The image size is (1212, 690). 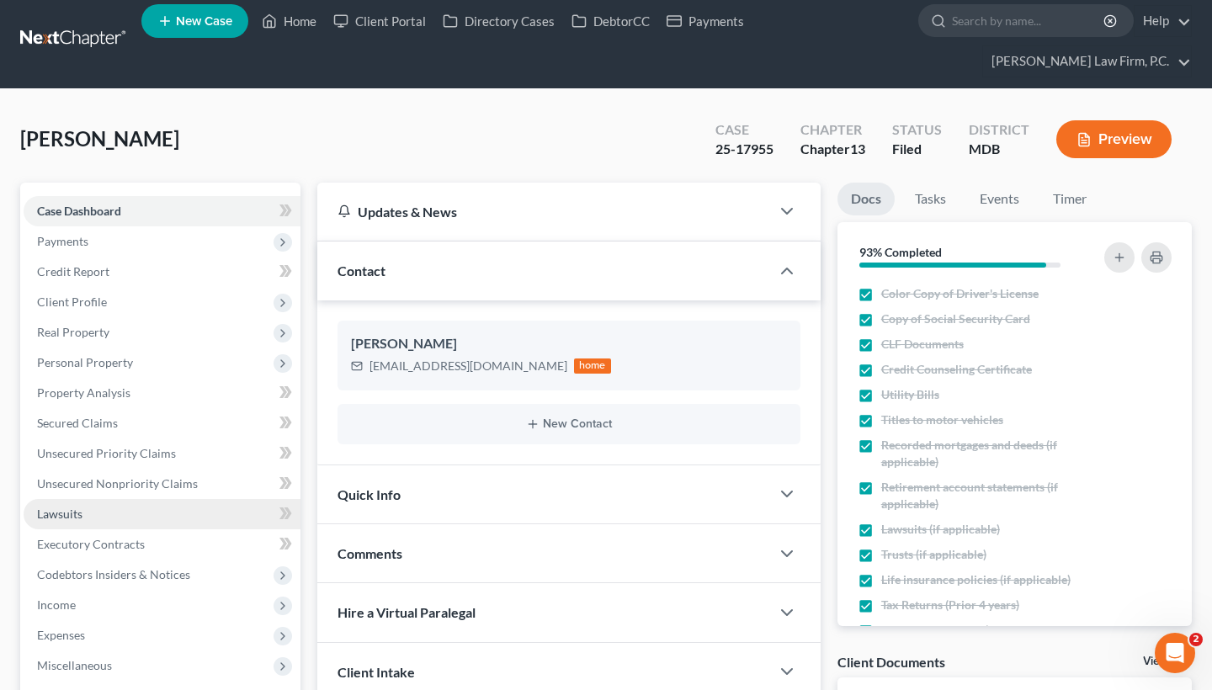 What do you see at coordinates (162, 453) in the screenshot?
I see `a: Unsecured Priority Claims` at bounding box center [162, 453].